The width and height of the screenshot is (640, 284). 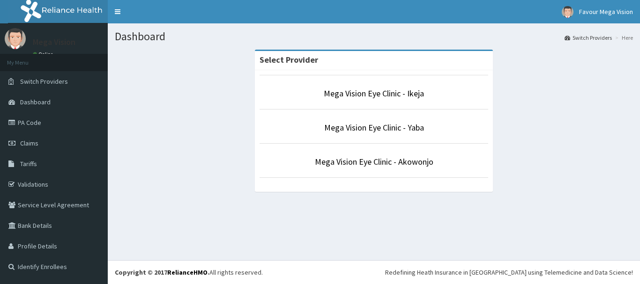 What do you see at coordinates (622, 37) in the screenshot?
I see `li: Here` at bounding box center [622, 37].